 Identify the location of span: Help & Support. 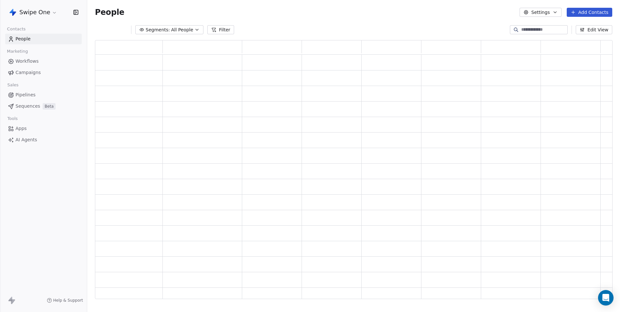
(68, 300).